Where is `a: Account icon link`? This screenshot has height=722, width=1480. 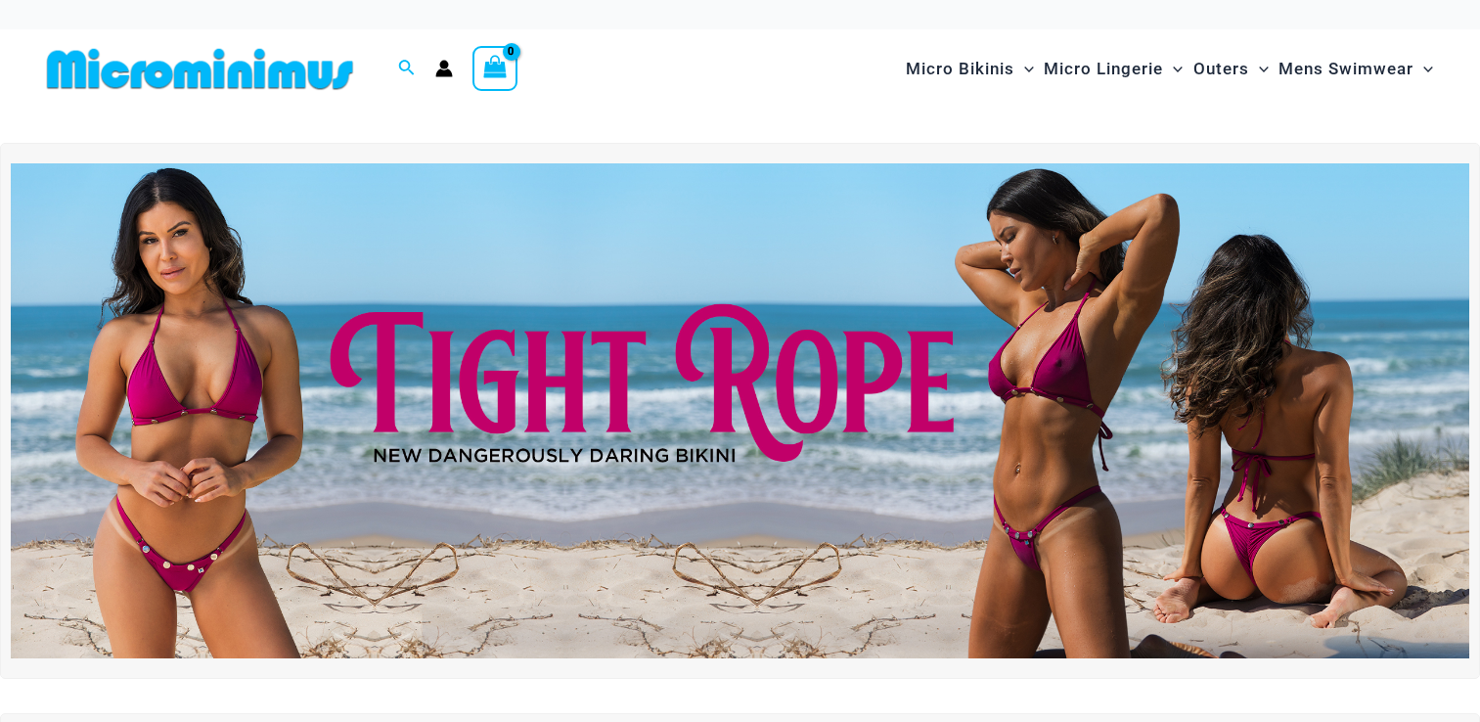
a: Account icon link is located at coordinates (444, 68).